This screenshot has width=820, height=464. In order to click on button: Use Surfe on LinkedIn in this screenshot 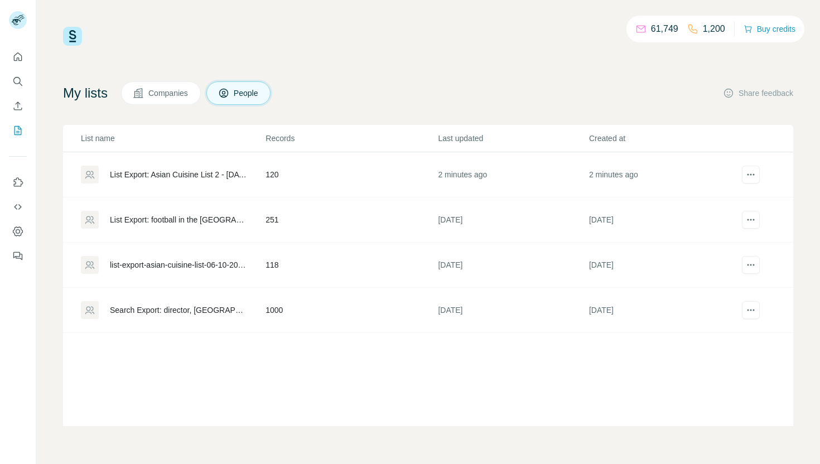, I will do `click(18, 182)`.